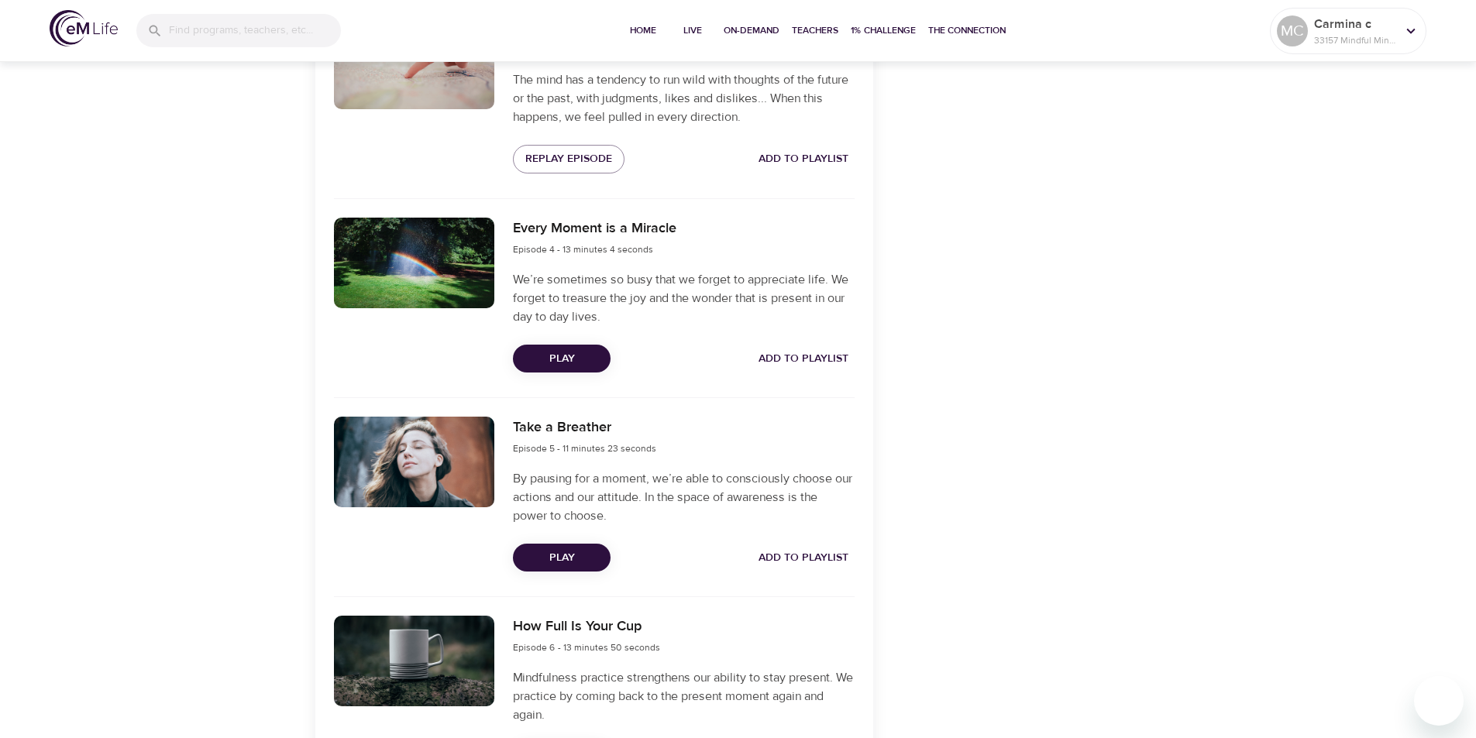 Image resolution: width=1476 pixels, height=738 pixels. I want to click on span: Episode 5 - 11 minutes 23 seconds, so click(584, 449).